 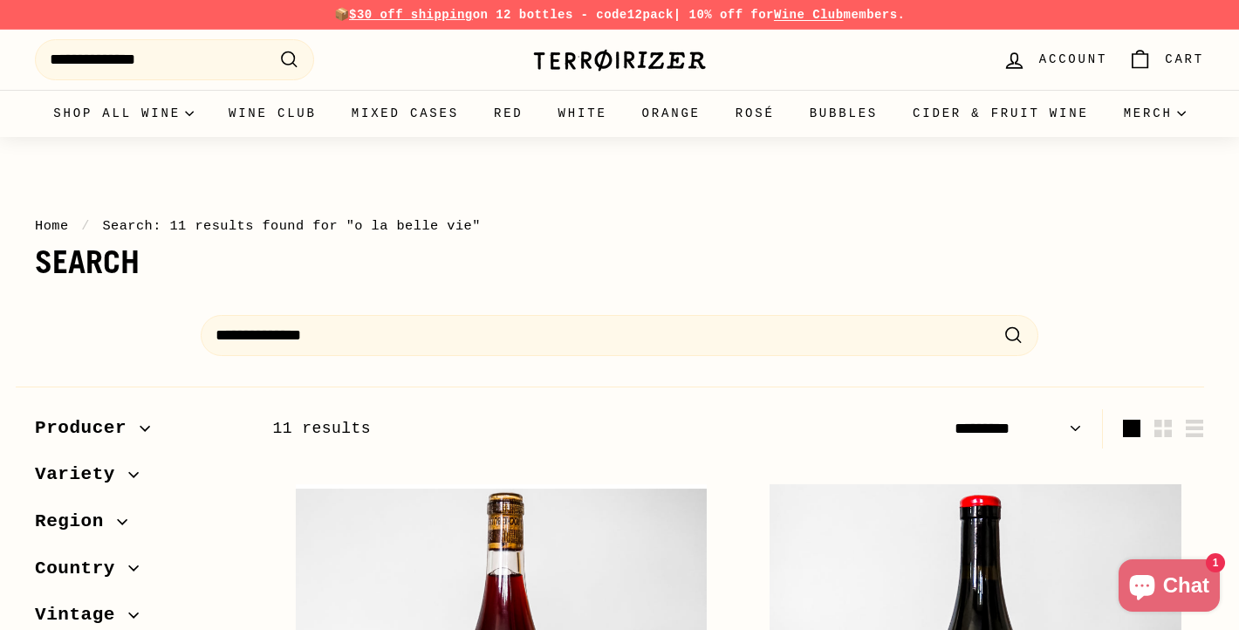 What do you see at coordinates (51, 226) in the screenshot?
I see `a: Home` at bounding box center [51, 226].